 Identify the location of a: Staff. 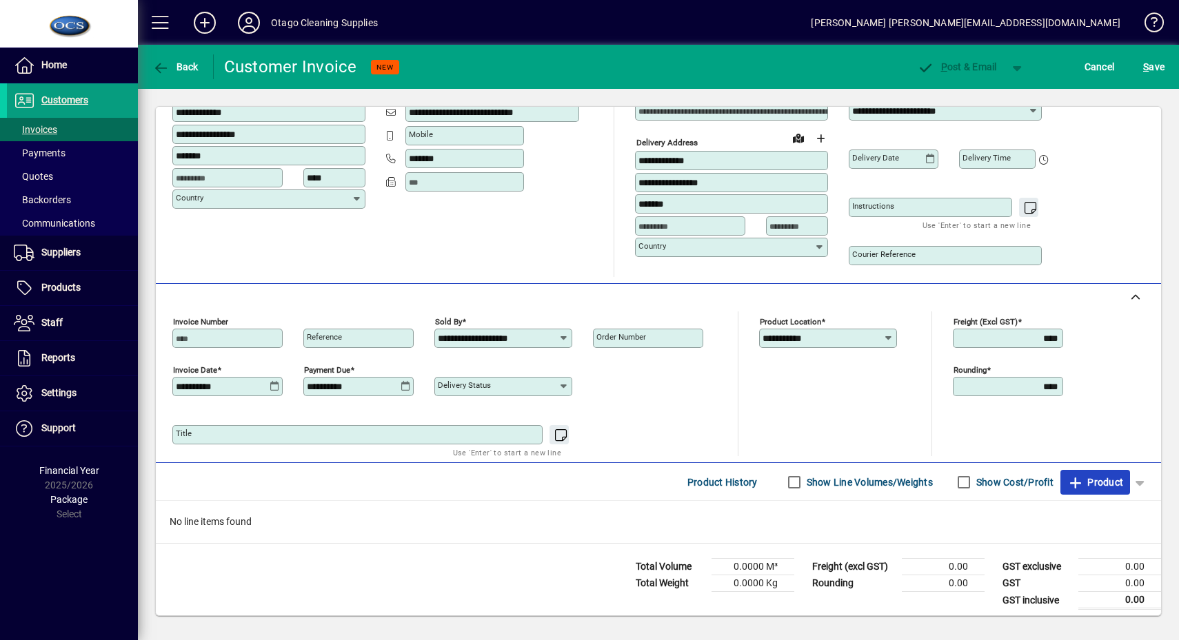
(72, 323).